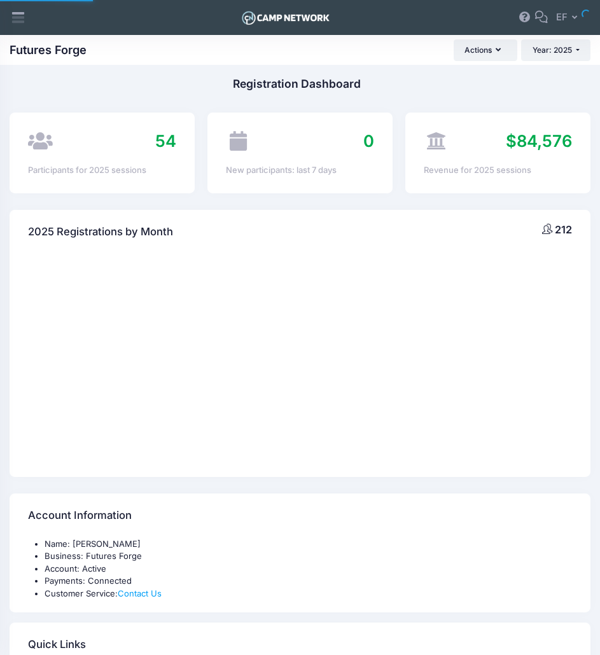 Image resolution: width=600 pixels, height=655 pixels. I want to click on li: Business: Futures Forge, so click(308, 556).